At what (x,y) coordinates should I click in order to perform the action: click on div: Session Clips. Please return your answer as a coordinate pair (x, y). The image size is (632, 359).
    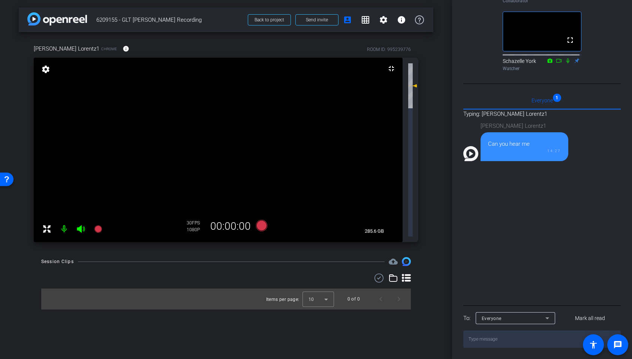
    Looking at the image, I should click on (57, 261).